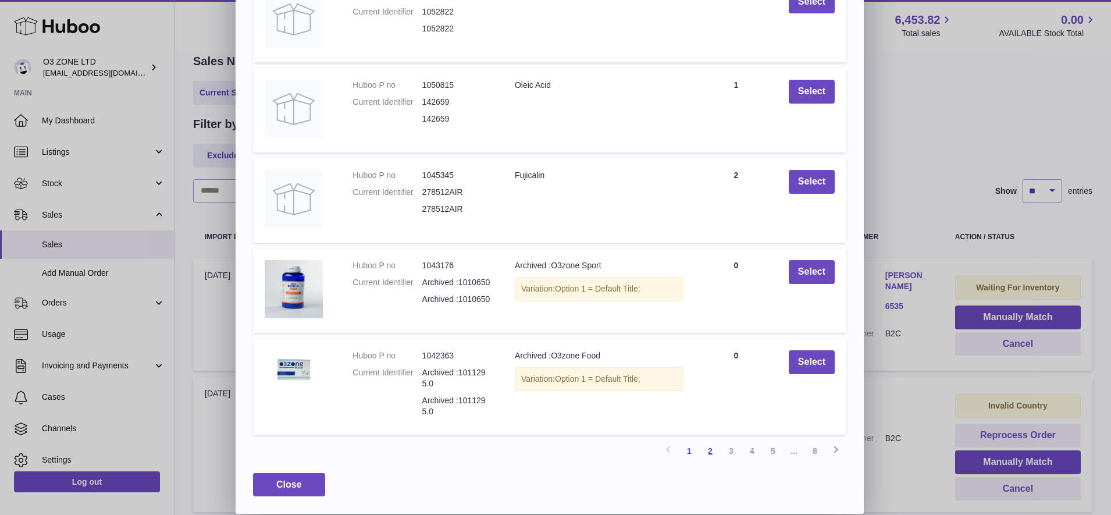  I want to click on dd: 1043176, so click(457, 265).